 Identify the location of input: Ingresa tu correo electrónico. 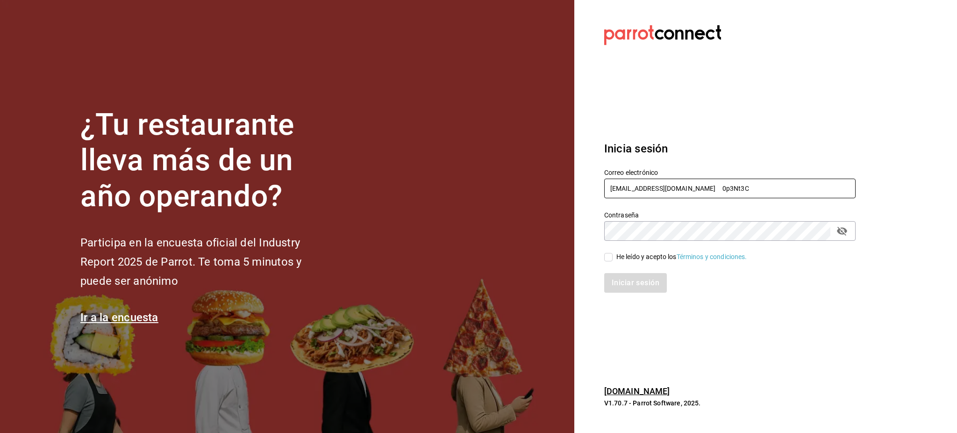
(730, 188).